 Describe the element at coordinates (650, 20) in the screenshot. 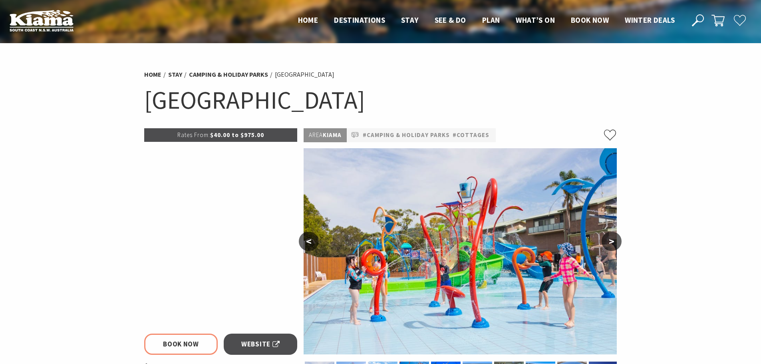

I see `span: Winter Deals` at that location.